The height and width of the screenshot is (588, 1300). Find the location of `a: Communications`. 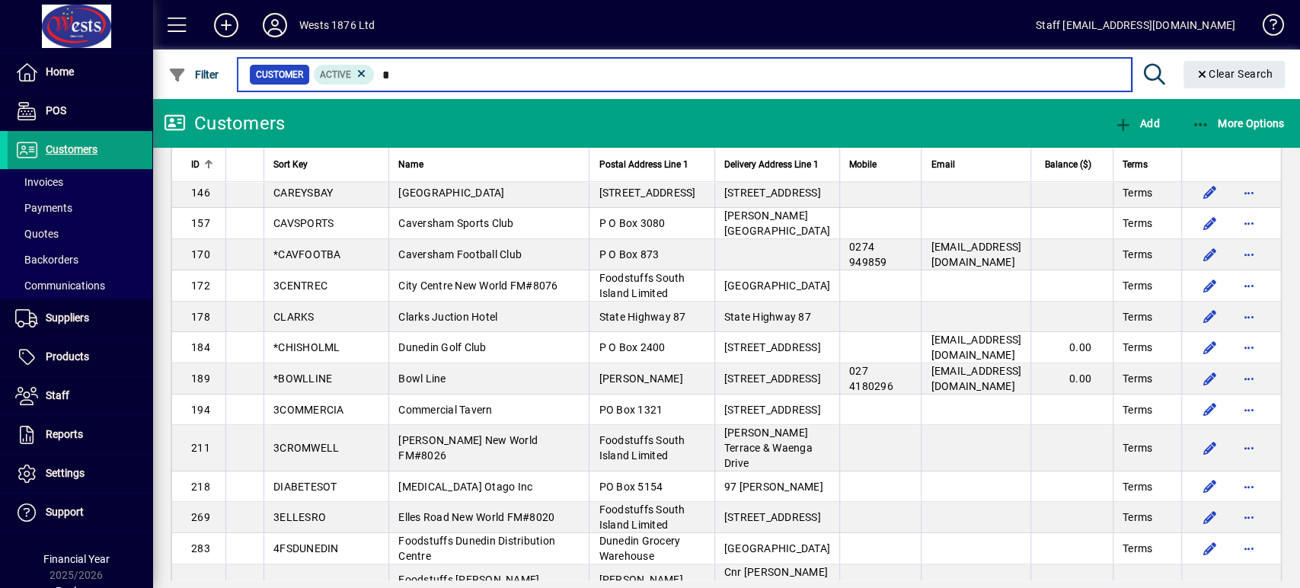

a: Communications is located at coordinates (80, 286).